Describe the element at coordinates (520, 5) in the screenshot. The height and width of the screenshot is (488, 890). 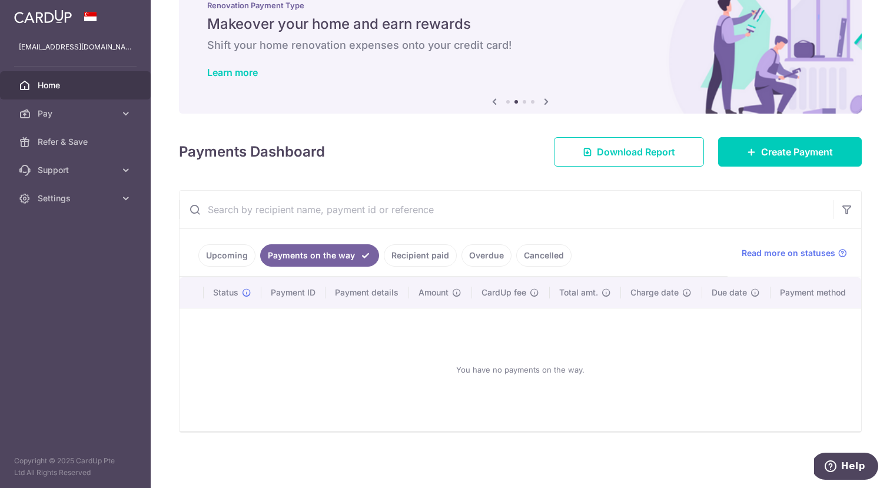
I see `p: Renovation Payment Type` at that location.